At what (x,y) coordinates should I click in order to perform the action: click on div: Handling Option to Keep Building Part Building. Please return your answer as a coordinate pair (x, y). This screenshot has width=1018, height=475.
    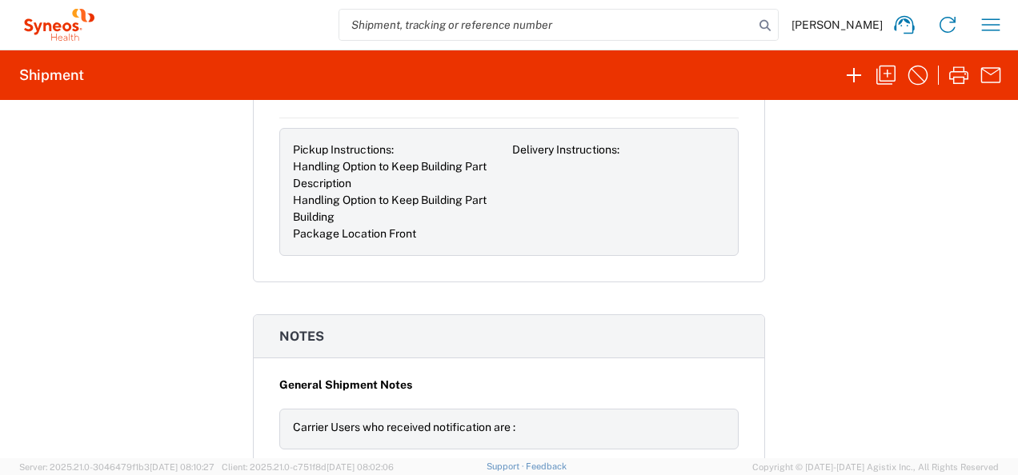
    Looking at the image, I should click on (399, 209).